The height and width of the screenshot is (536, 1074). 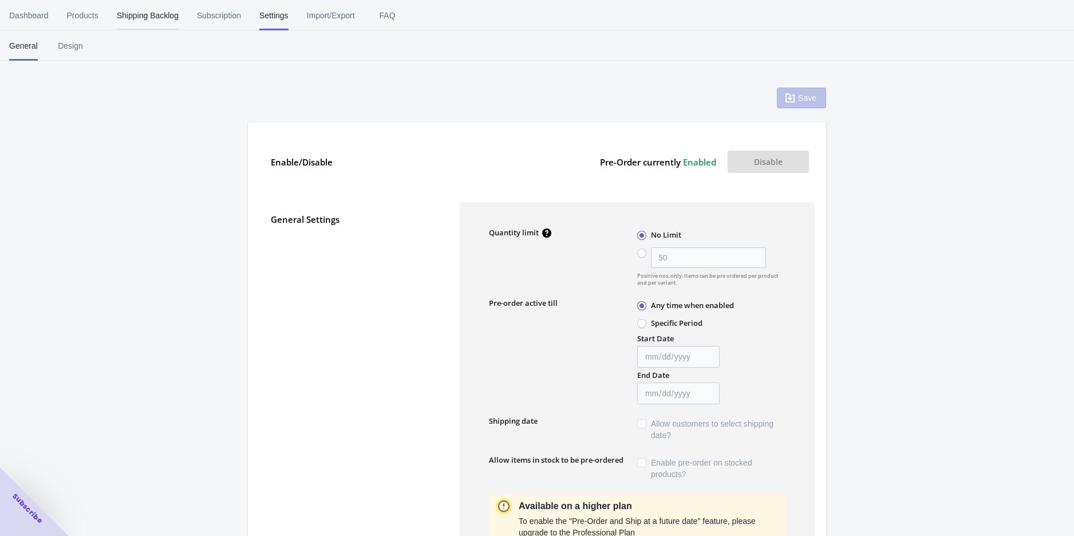 I want to click on span: Enable pre-order on stocked products?, so click(x=718, y=468).